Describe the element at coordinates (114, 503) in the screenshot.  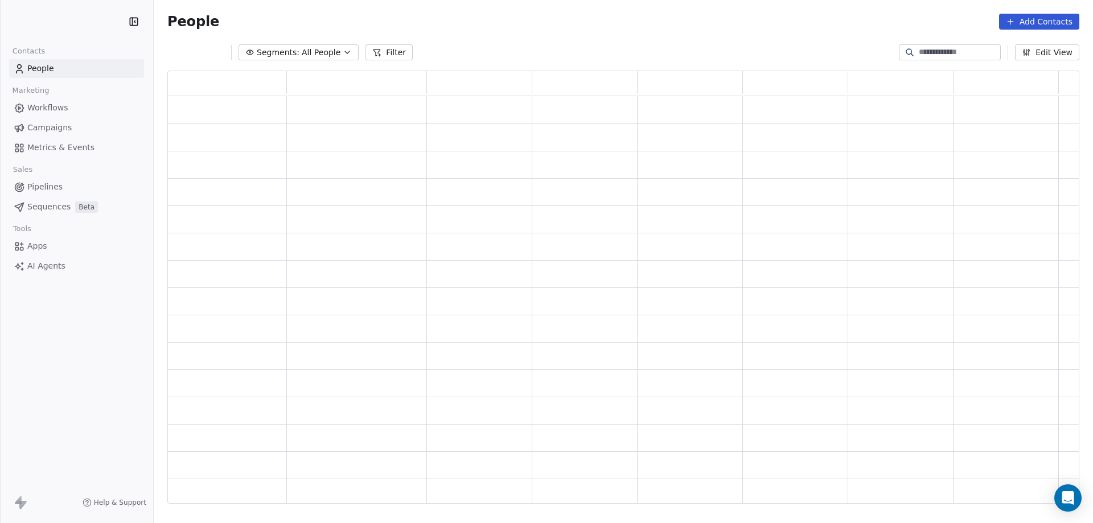
I see `a: Help & Support` at that location.